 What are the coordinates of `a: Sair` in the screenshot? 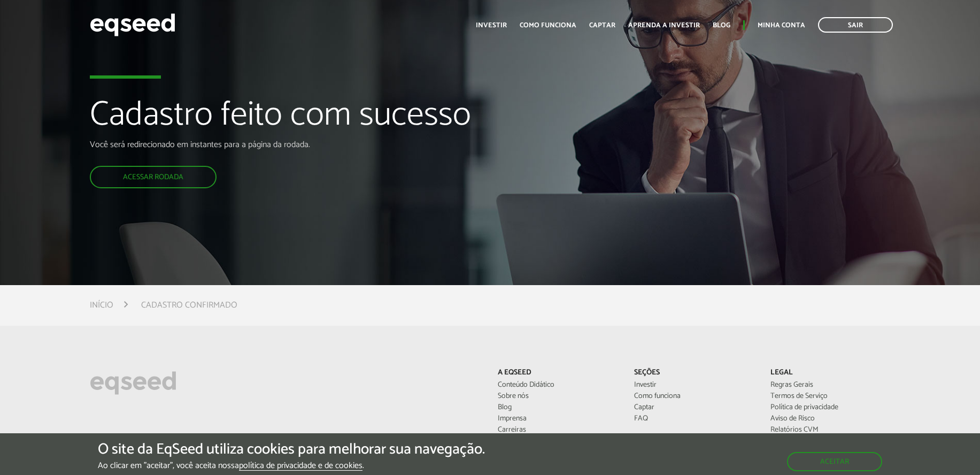 It's located at (856, 25).